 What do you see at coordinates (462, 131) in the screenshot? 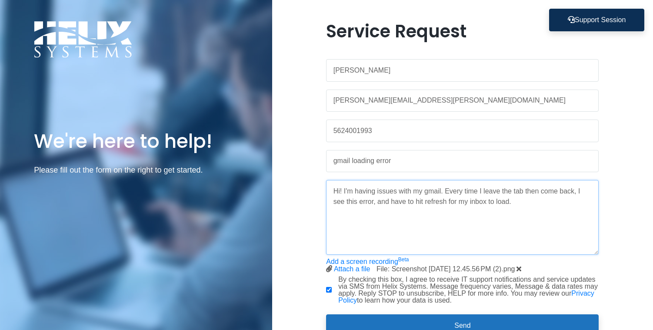
I see `input: Phone Number` at bounding box center [462, 131].